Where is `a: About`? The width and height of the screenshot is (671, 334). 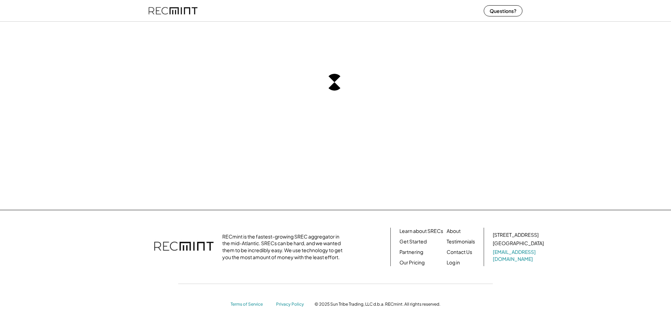
a: About is located at coordinates (454, 231).